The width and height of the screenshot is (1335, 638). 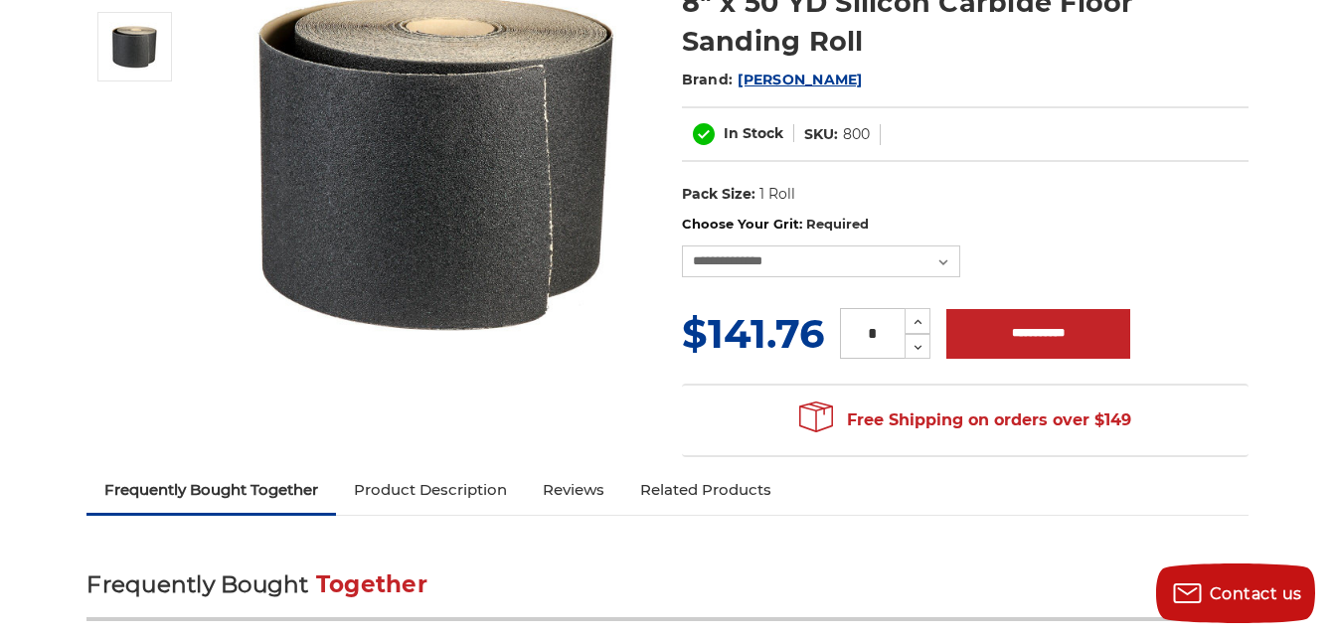 I want to click on label: Choose Your Grit:, so click(x=965, y=225).